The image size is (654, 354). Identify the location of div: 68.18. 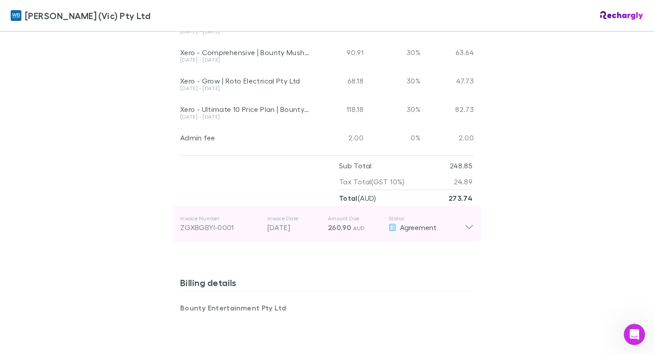
(340, 81).